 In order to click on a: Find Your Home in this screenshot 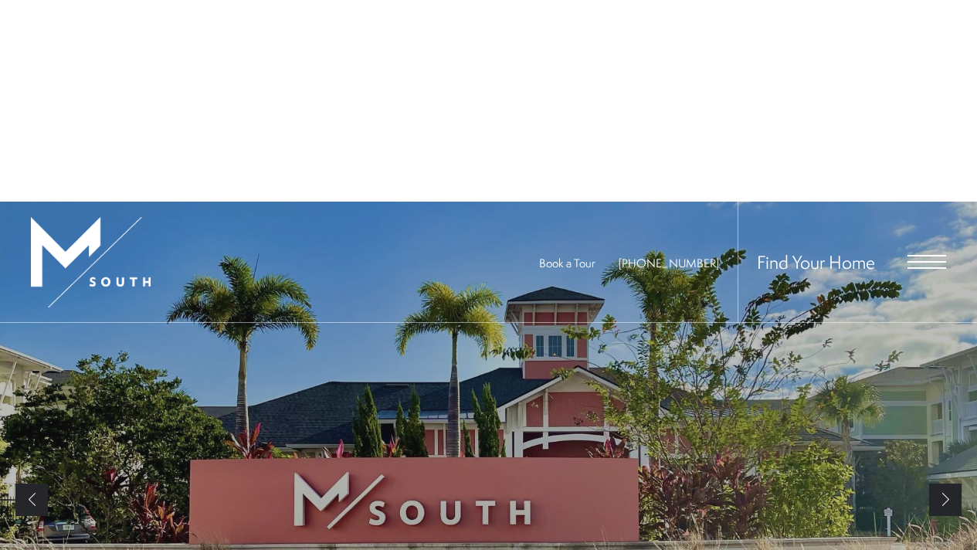, I will do `click(816, 262)`.